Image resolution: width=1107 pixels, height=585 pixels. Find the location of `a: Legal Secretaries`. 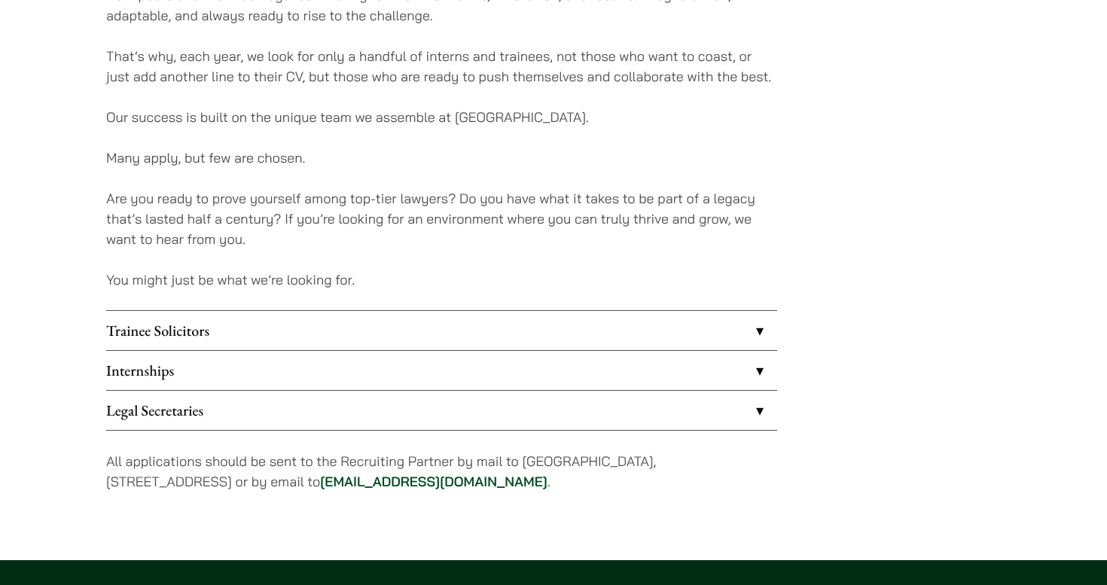

a: Legal Secretaries is located at coordinates (441, 410).